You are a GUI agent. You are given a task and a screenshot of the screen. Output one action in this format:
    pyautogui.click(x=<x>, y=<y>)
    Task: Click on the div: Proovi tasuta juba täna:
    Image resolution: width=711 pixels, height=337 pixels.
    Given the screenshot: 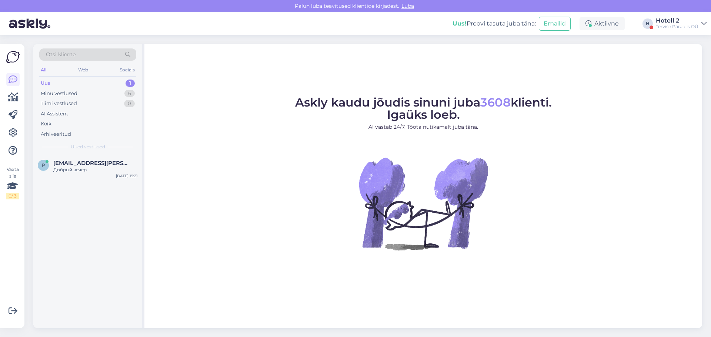 What is the action you would take?
    pyautogui.click(x=494, y=24)
    